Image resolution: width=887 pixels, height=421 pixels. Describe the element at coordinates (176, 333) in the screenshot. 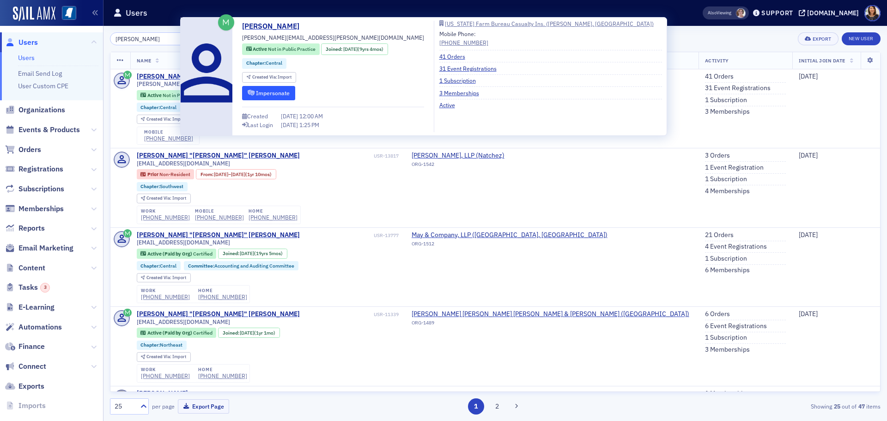

I see `a: Active (Paid by Org) Certified` at that location.